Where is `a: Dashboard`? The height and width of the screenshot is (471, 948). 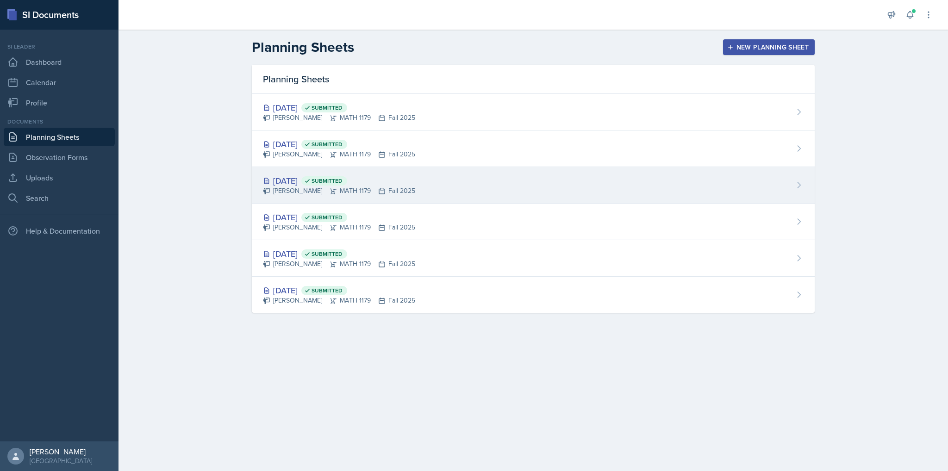 a: Dashboard is located at coordinates (59, 62).